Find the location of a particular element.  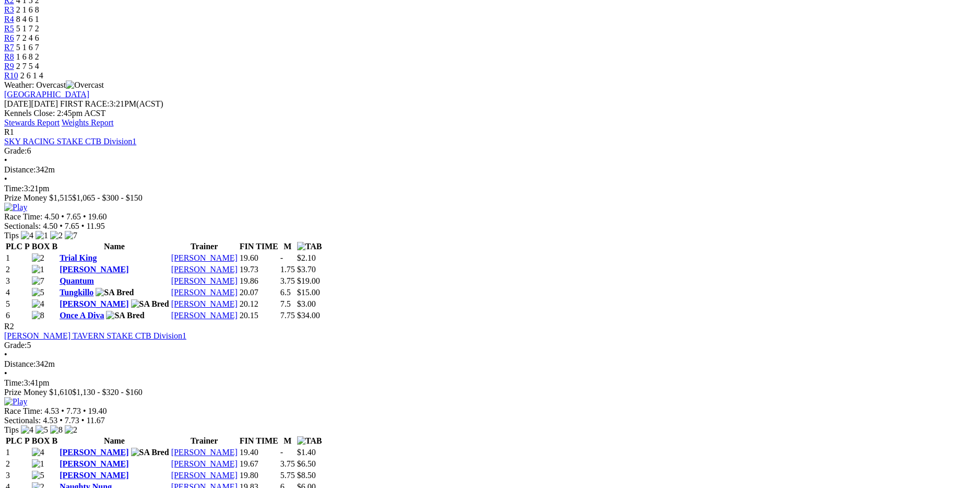

text: 6.5 is located at coordinates (286, 292).